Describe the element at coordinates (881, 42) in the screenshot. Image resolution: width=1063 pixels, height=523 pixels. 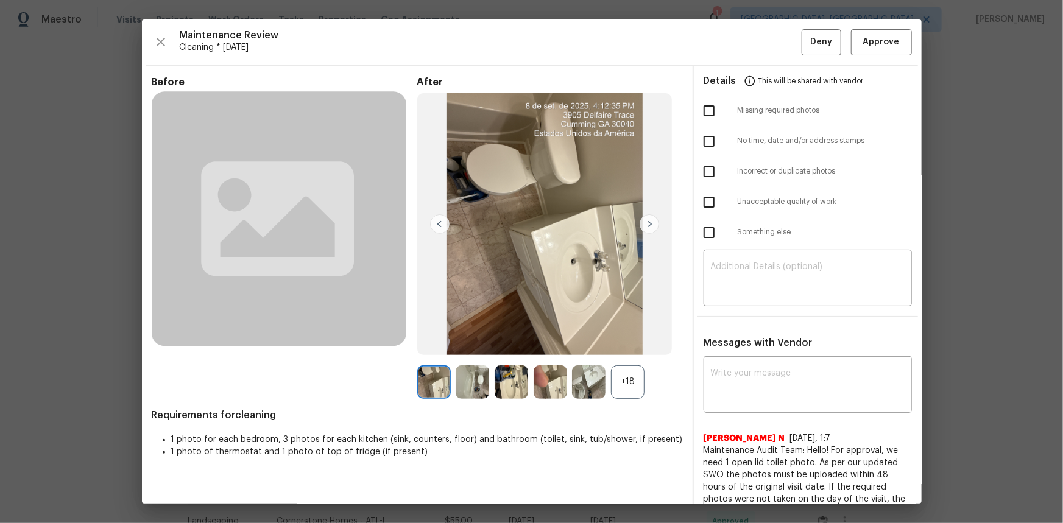
I see `span: Approve` at that location.